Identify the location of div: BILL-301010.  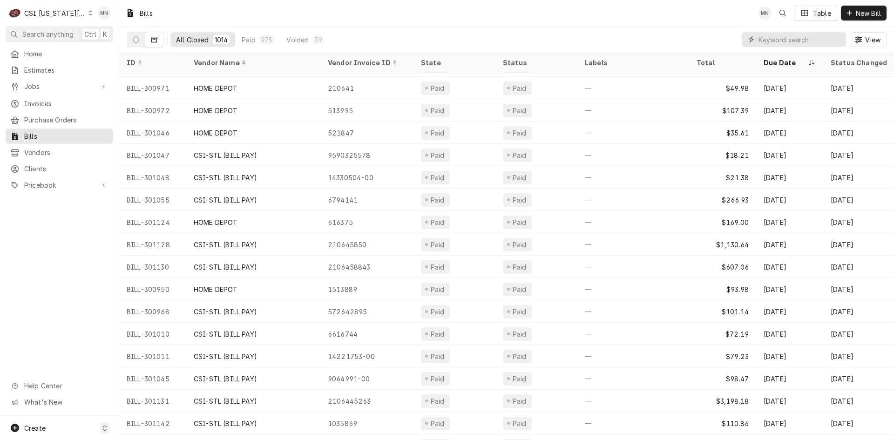
(153, 334).